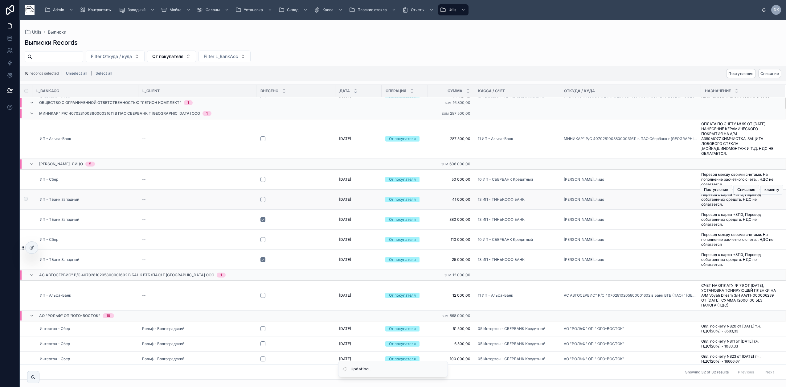  What do you see at coordinates (716, 190) in the screenshot?
I see `button: Поступление` at bounding box center [716, 190].